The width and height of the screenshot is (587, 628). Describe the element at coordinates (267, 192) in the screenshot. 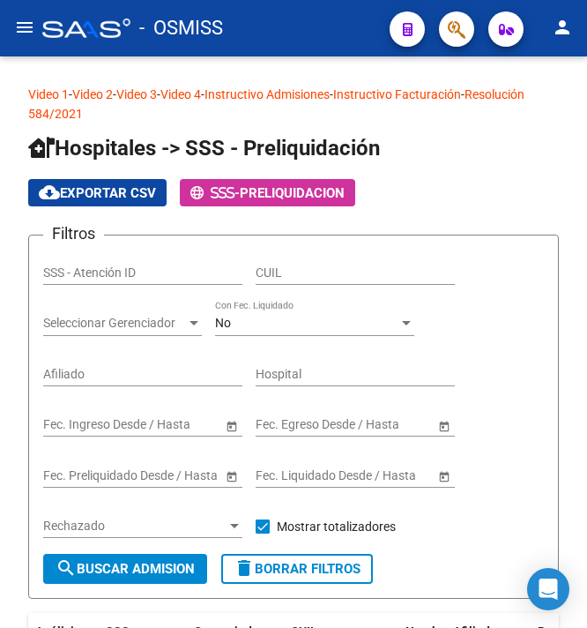

I see `button: -PRELIQUIDACION` at that location.